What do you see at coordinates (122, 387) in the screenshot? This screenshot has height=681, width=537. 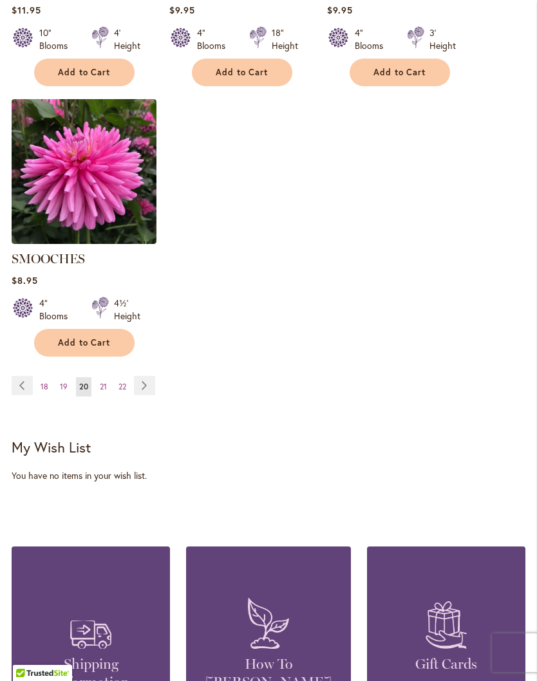 I see `a: 22` at bounding box center [122, 387].